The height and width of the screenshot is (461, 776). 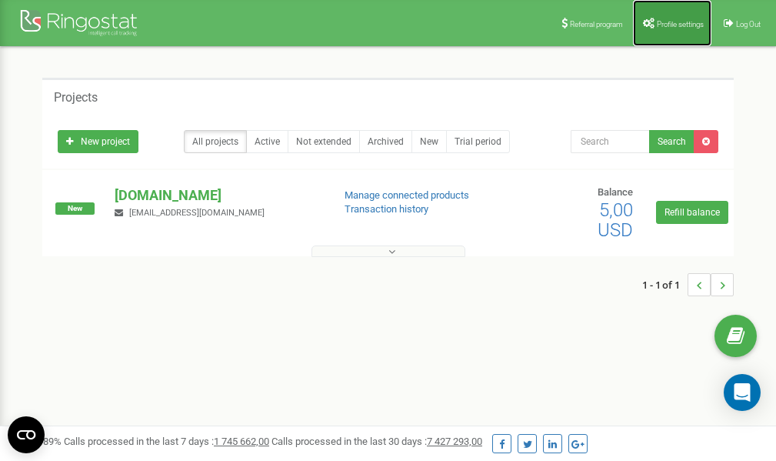 I want to click on a: Manage connected products, so click(x=407, y=195).